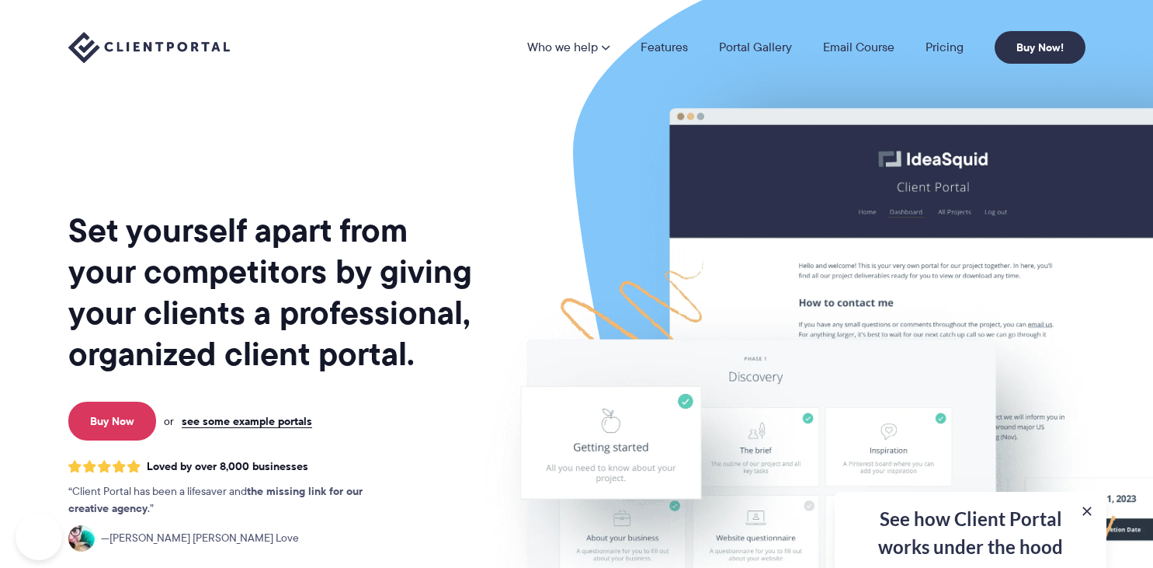  I want to click on a: Pricing, so click(944, 47).